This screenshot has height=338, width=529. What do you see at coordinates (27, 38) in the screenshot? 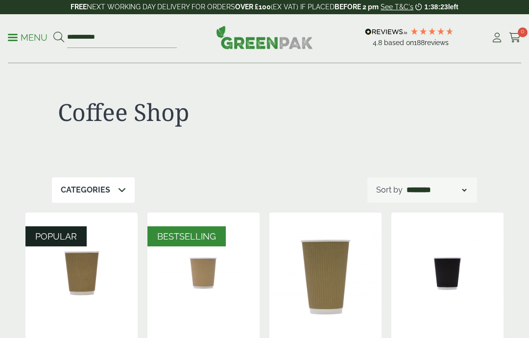
I see `p: Menu` at bounding box center [27, 38].